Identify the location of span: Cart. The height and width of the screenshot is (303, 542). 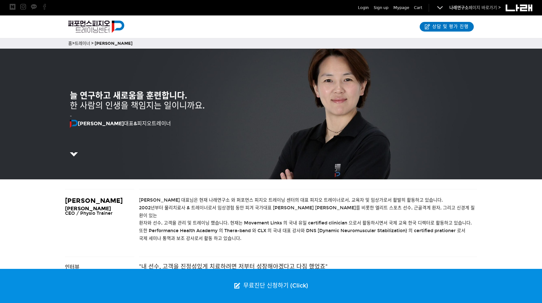
(418, 8).